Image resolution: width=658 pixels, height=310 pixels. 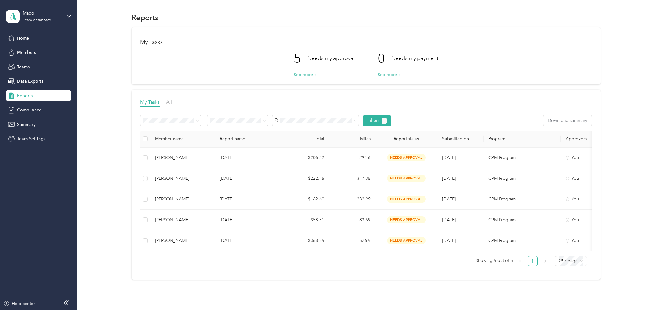 What do you see at coordinates (26, 52) in the screenshot?
I see `span: Members` at bounding box center [26, 52].